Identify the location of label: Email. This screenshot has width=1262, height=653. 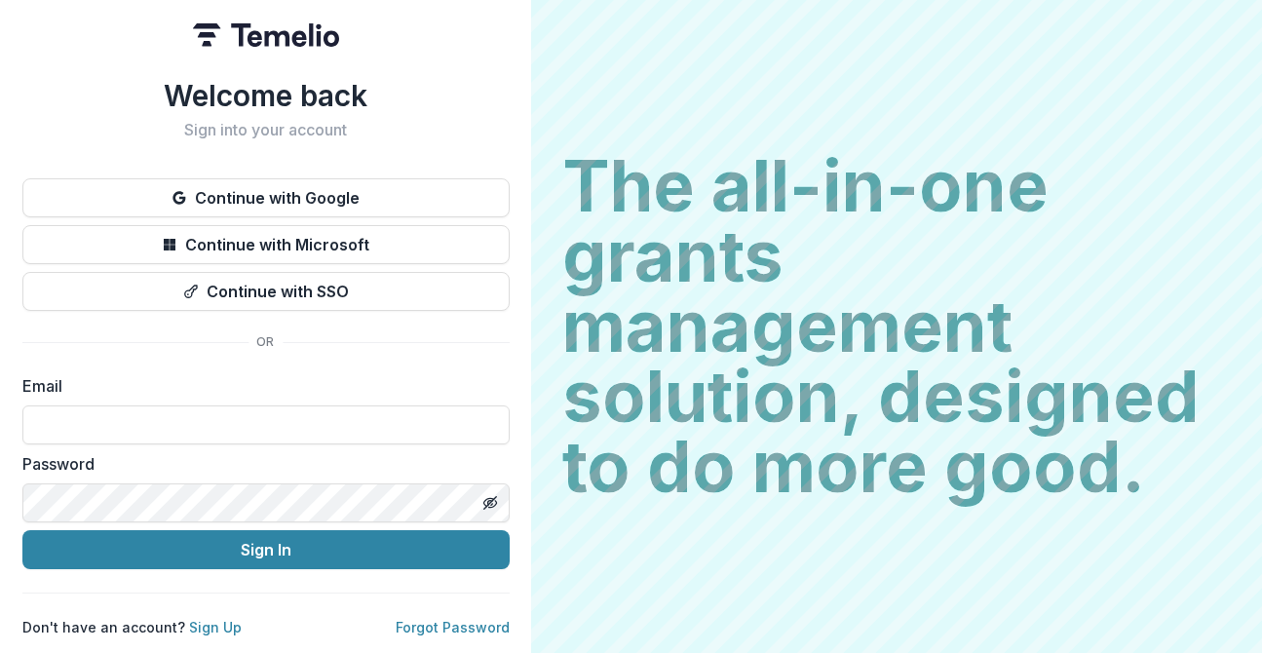
(260, 386).